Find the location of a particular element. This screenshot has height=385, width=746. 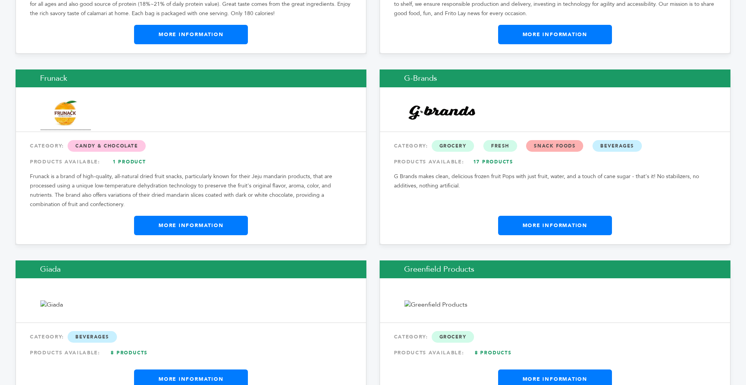

span: Snack Foods is located at coordinates (554, 146).